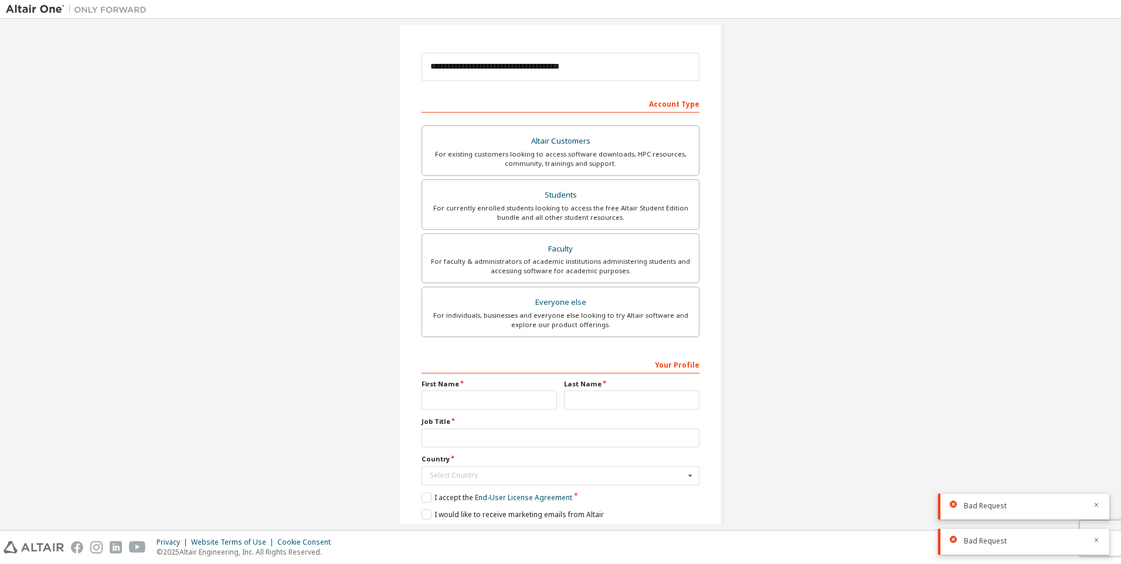 The height and width of the screenshot is (564, 1121). Describe the element at coordinates (79, 9) in the screenshot. I see `img: Altair One` at that location.